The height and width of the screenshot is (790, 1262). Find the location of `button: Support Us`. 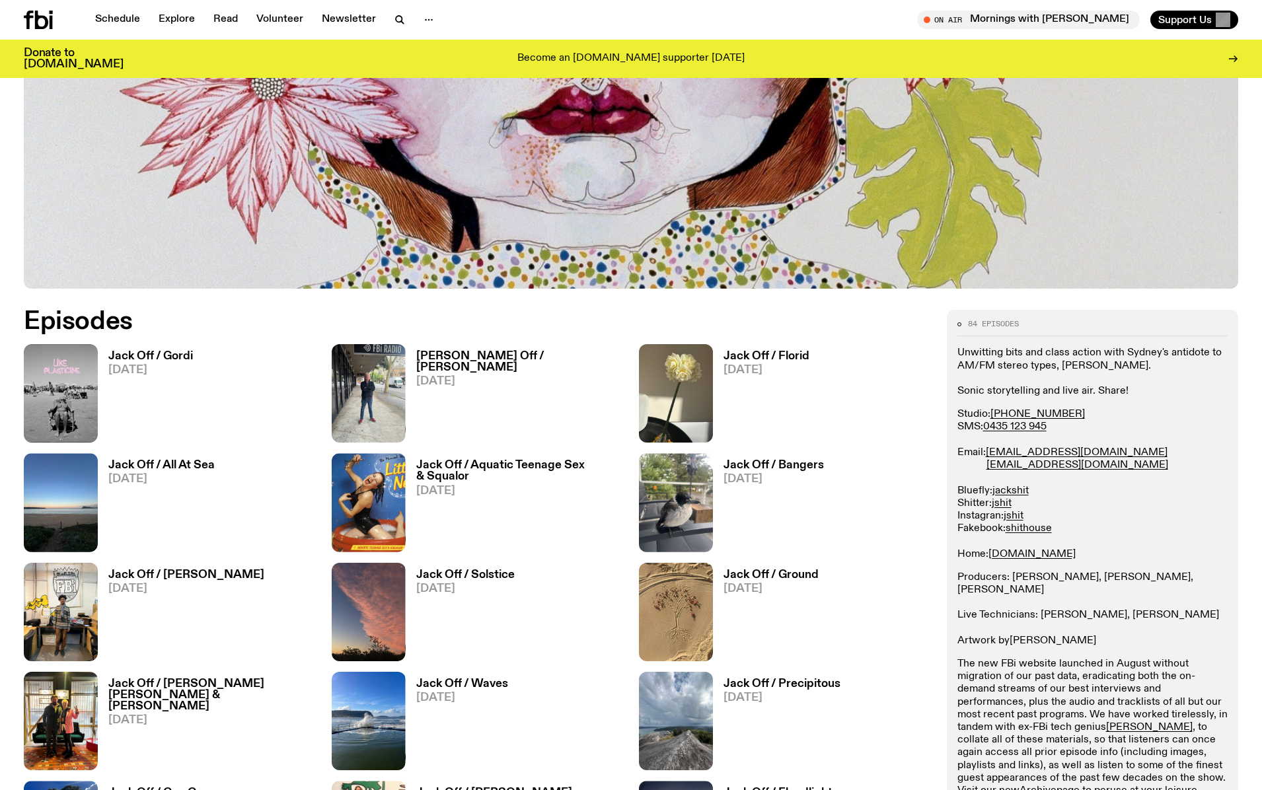

button: Support Us is located at coordinates (1194, 20).